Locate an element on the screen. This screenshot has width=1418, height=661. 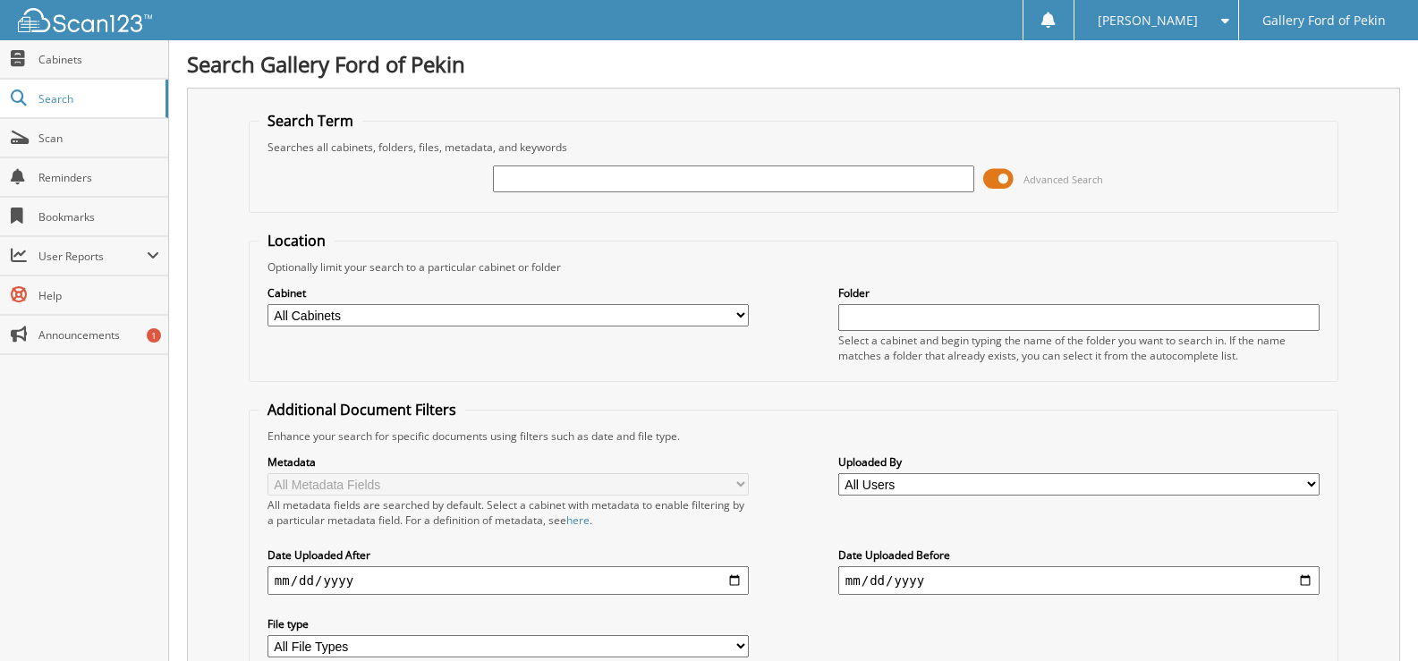
label: Uploaded By is located at coordinates (1079, 462).